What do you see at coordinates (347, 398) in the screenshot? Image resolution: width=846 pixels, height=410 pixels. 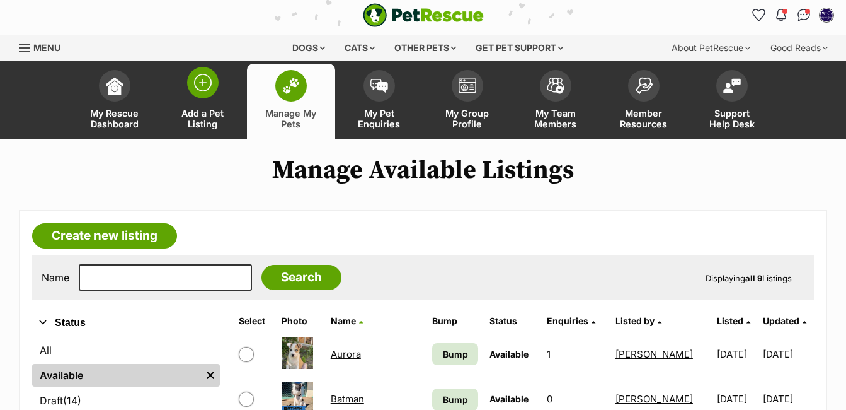 I see `a: Batman` at bounding box center [347, 398].